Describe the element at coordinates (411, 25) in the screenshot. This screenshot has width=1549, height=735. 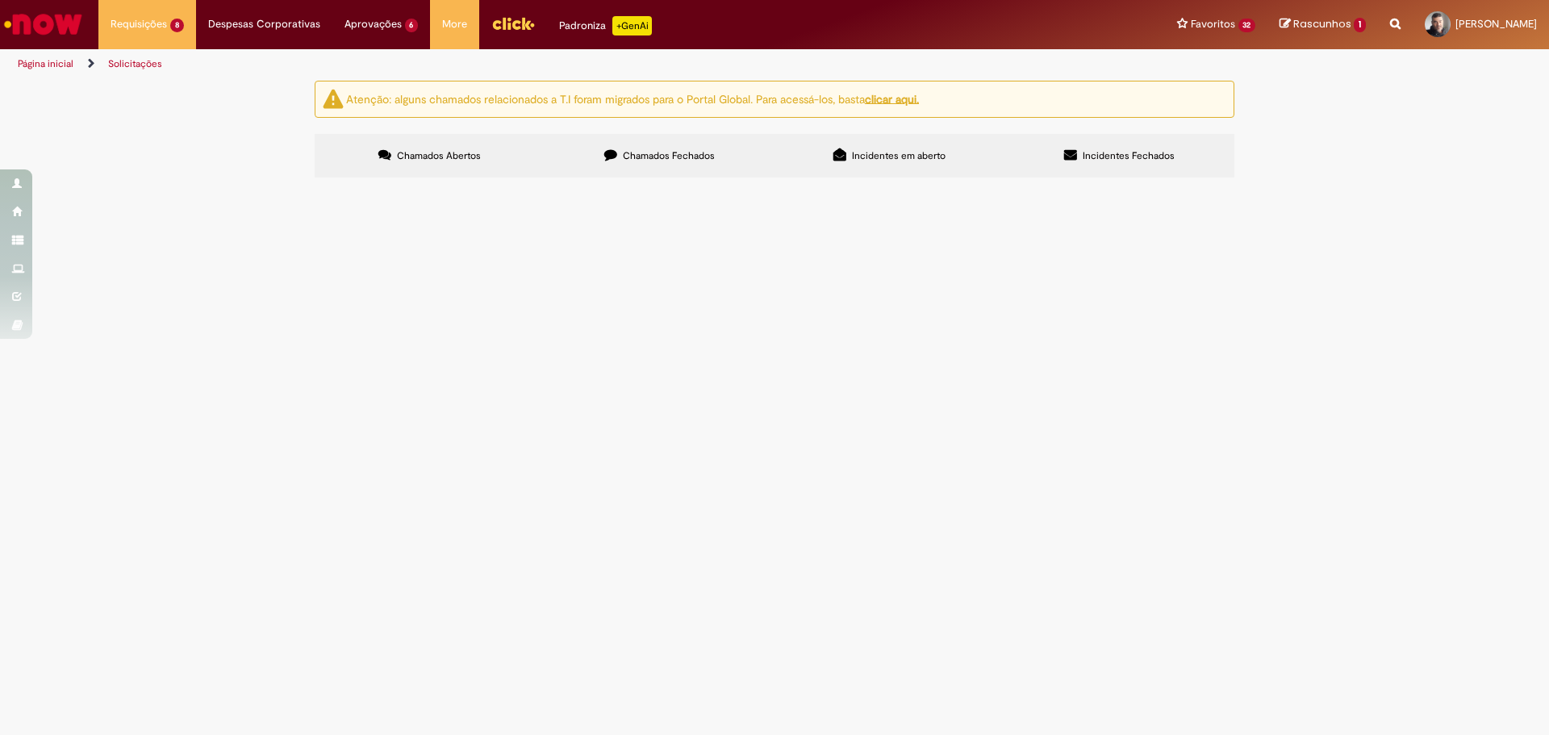
I see `span: 6` at that location.